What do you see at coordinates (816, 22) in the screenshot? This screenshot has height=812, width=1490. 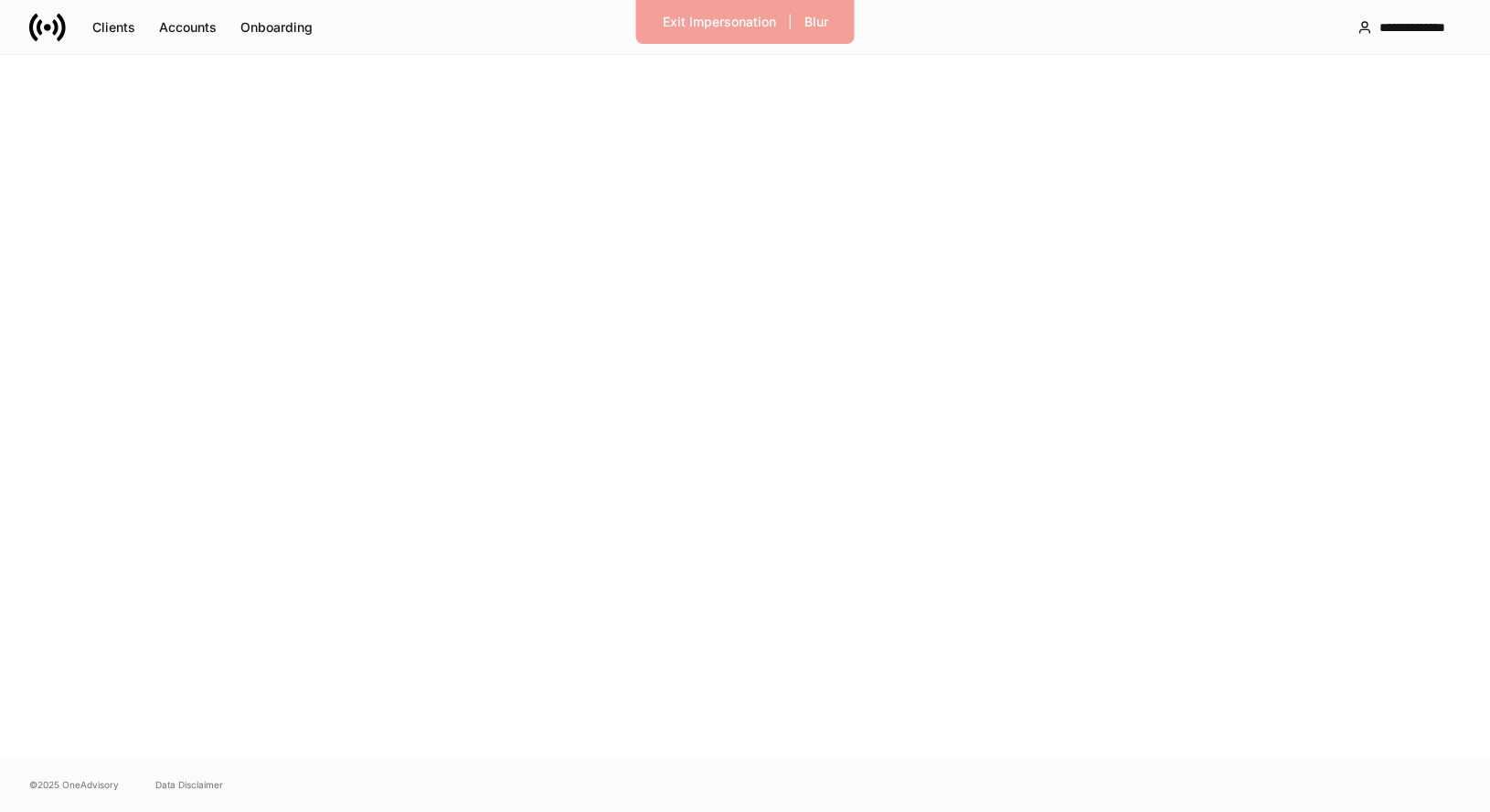 I see `div: Blur` at bounding box center [816, 22].